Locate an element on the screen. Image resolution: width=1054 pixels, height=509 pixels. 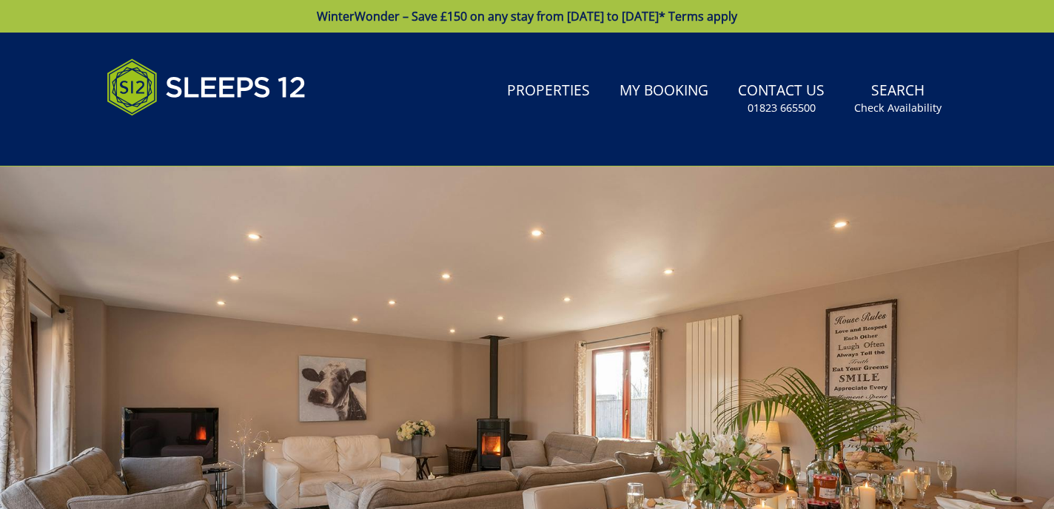
a: Properties is located at coordinates (548, 91).